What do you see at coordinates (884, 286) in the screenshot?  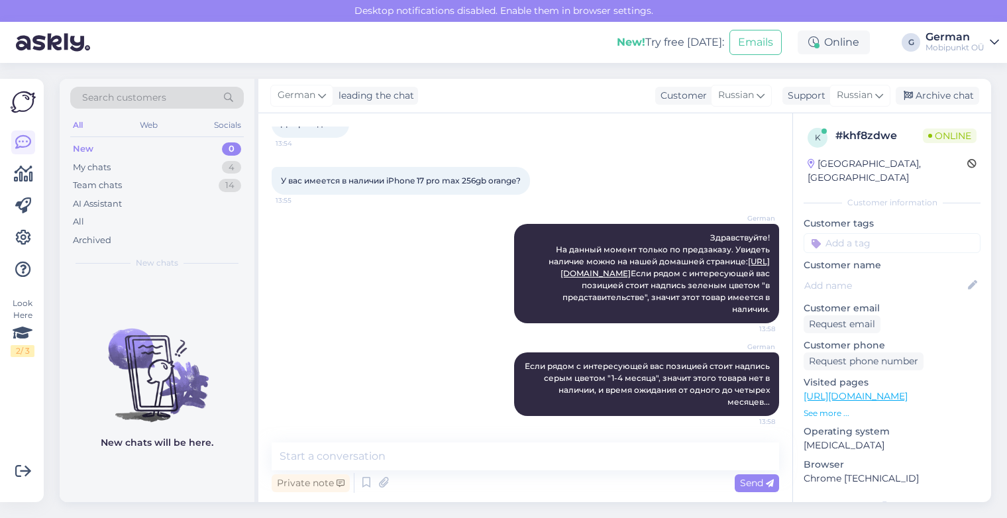 I see `input: Add name` at bounding box center [884, 286].